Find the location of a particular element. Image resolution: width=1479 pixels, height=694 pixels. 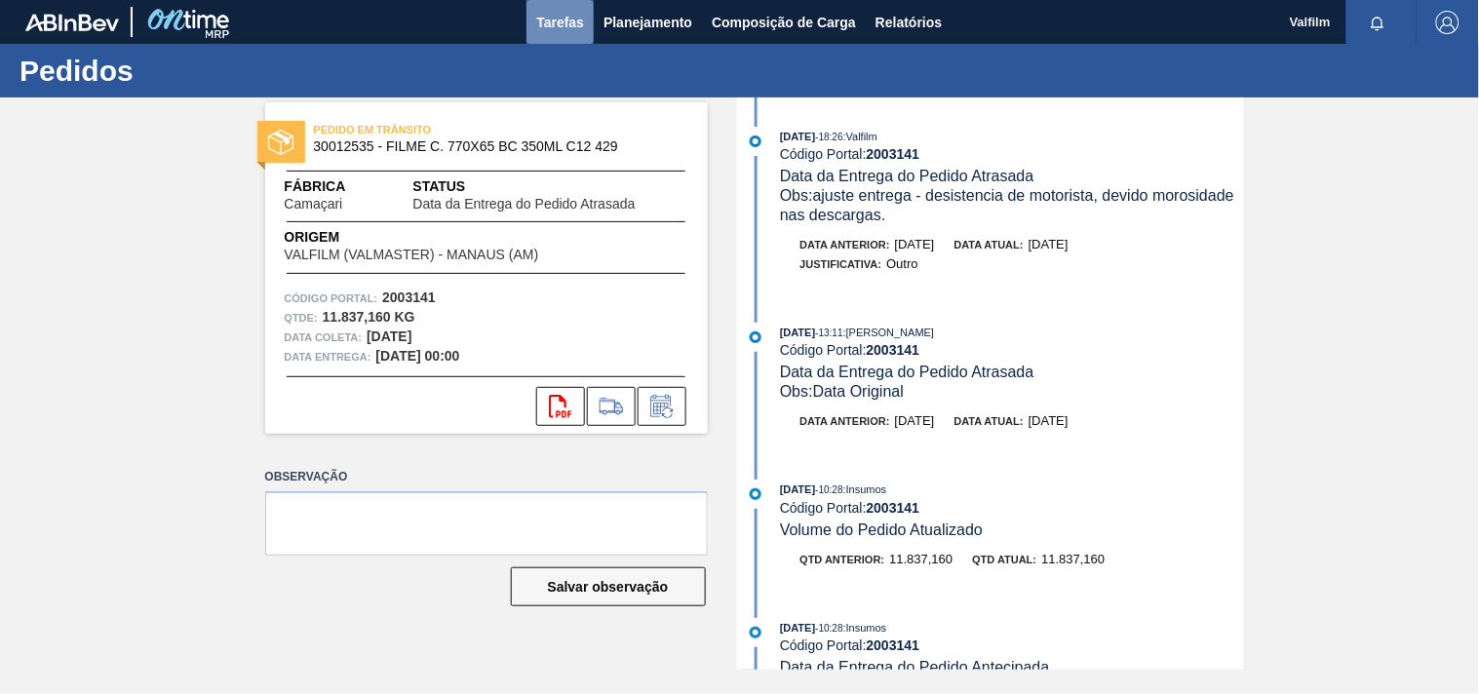

strong: 11.837,160 KG is located at coordinates (368, 317).